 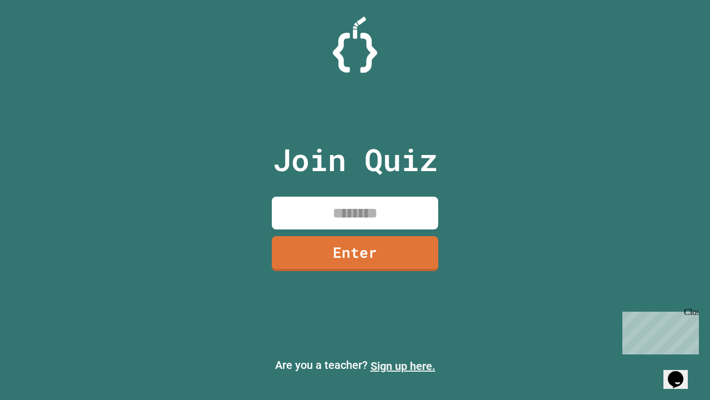 I want to click on div: Chat with us now!Close, so click(x=41, y=37).